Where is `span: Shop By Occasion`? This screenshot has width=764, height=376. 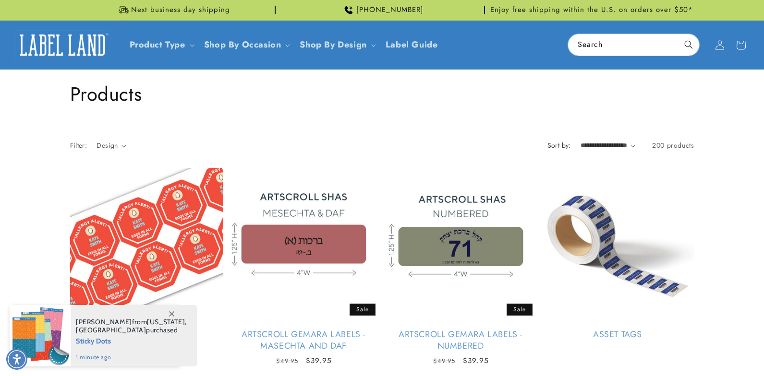 span: Shop By Occasion is located at coordinates (243, 45).